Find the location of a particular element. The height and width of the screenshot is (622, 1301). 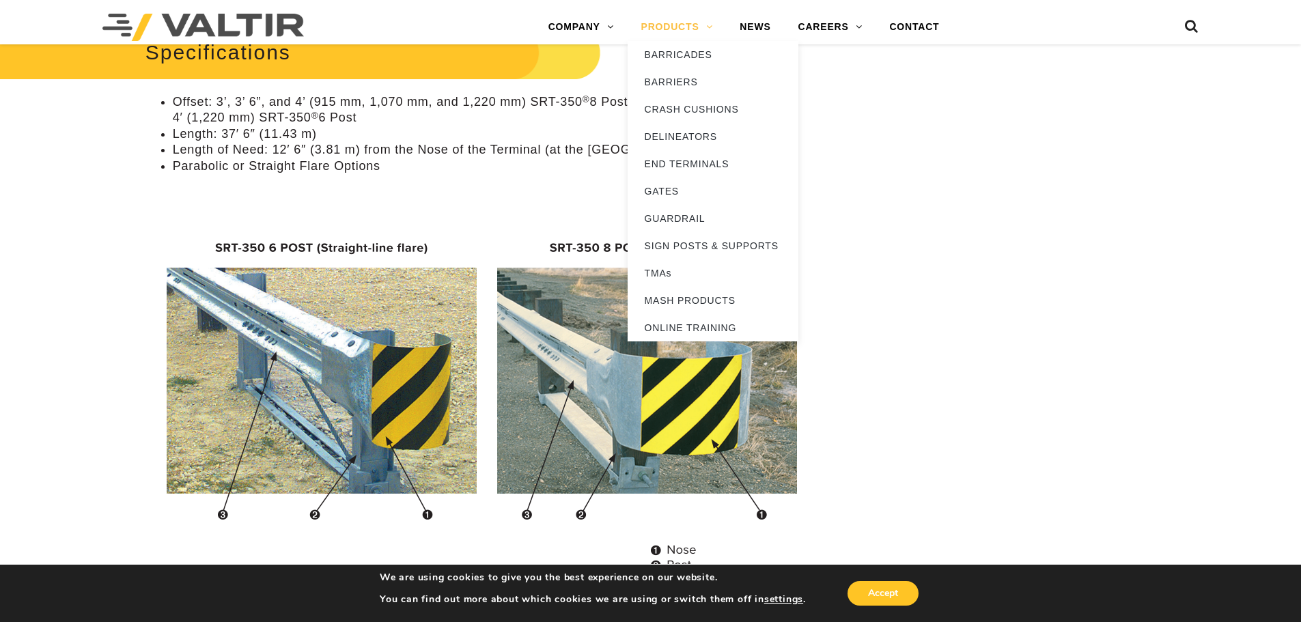

li: Offset: 3’, 3’ 6”, and 4’ (915 mm, 1,070 mm, and 1,220 mm) SRT-350 8 Post 4′ (1,220 mm) SRT-350 6... is located at coordinates (501, 110).